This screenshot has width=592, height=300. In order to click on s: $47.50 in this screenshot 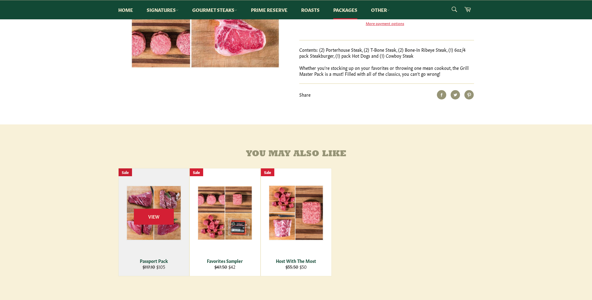, I will do `click(221, 267)`.